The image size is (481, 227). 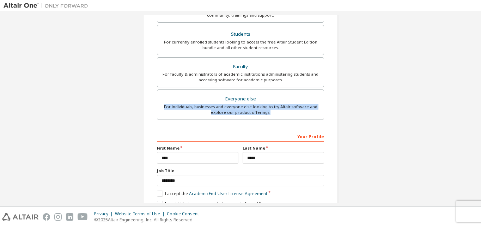 I want to click on div: For currently enrolled students looking to access the free Altair Student Edition bundle and all ..., so click(x=241, y=45).